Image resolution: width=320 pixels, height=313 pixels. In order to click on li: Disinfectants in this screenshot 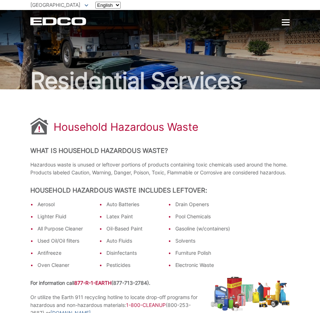, I will do `click(134, 253)`.